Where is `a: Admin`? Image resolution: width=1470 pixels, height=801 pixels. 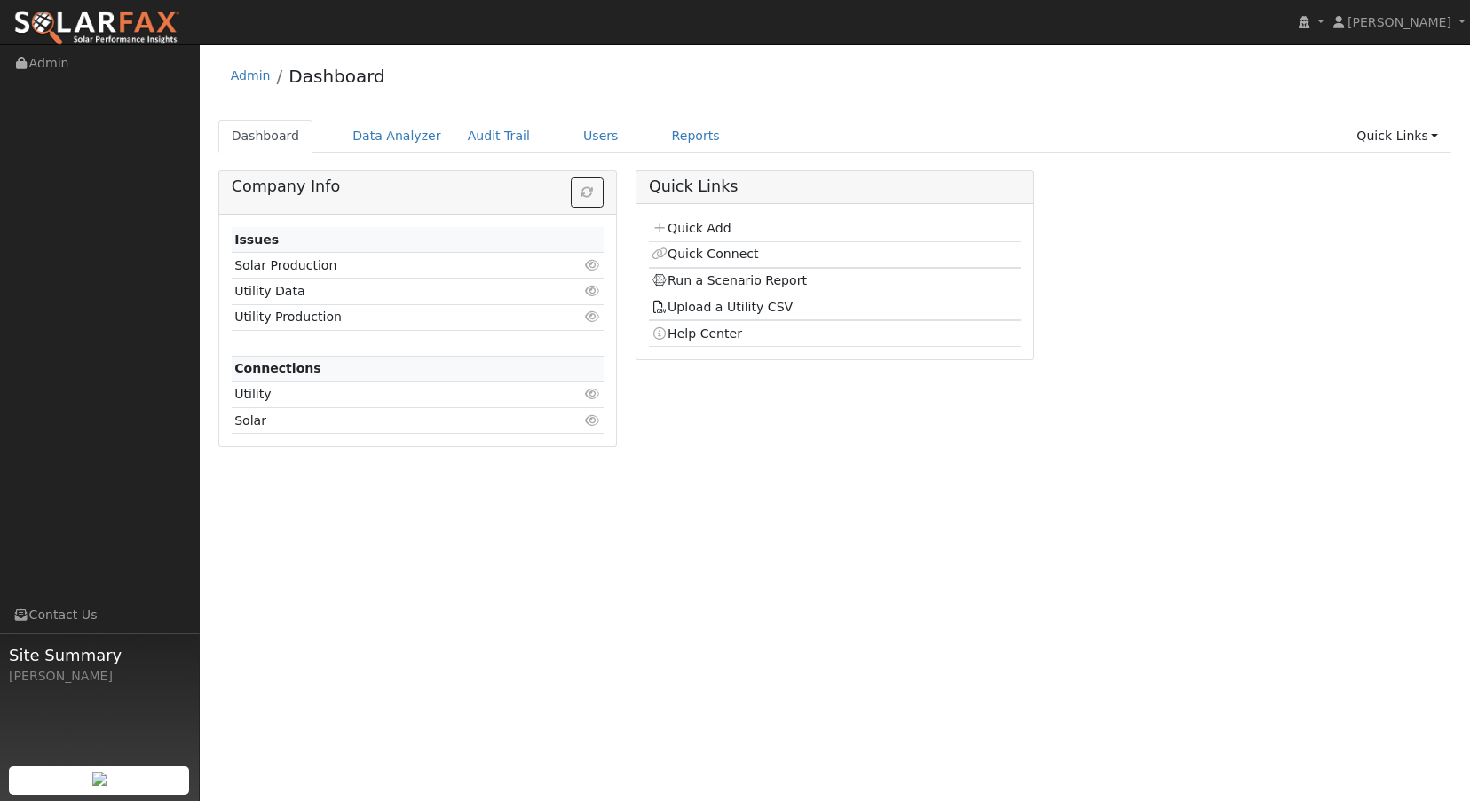
a: Admin is located at coordinates (250, 75).